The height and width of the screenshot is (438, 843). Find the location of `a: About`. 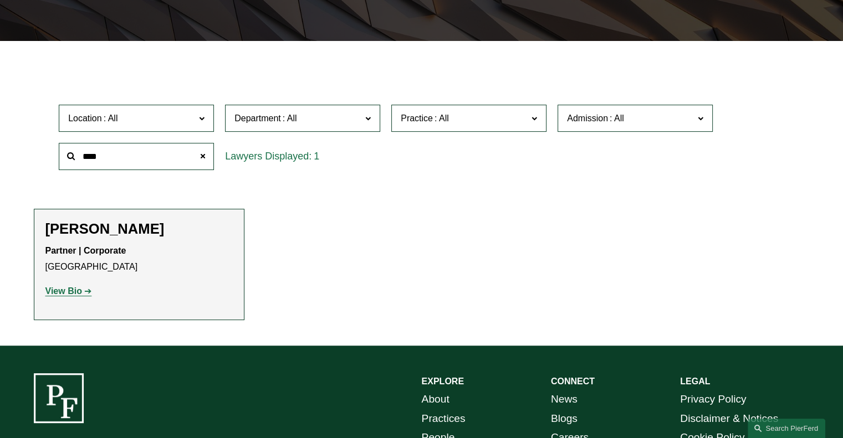

a: About is located at coordinates (436, 400).